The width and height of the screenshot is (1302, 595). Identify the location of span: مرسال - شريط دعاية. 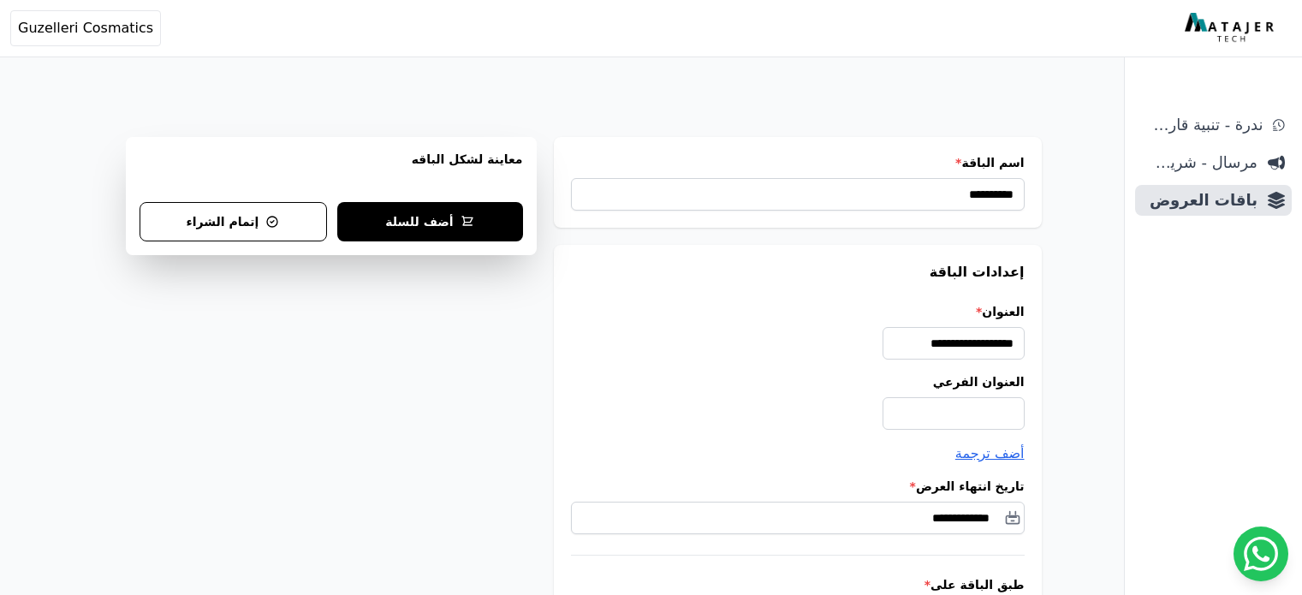
(1199, 163).